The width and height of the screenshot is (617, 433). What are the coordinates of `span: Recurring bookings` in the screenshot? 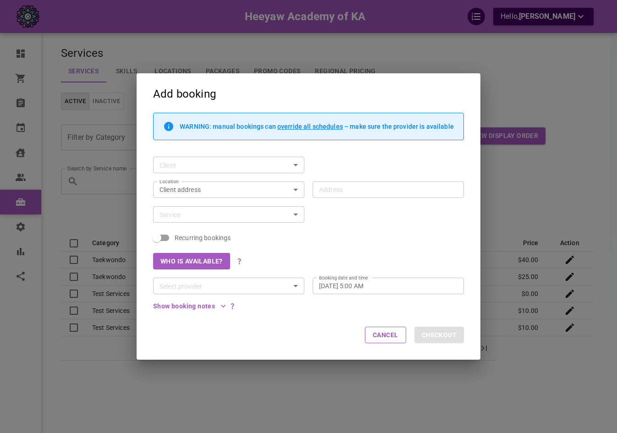 It's located at (203, 238).